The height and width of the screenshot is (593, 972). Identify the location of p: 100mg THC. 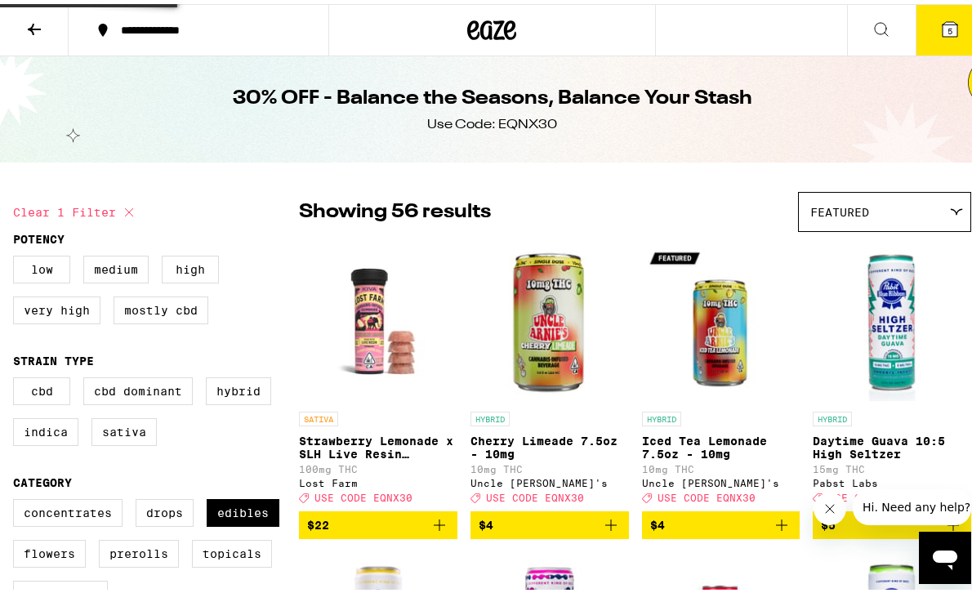
(378, 465).